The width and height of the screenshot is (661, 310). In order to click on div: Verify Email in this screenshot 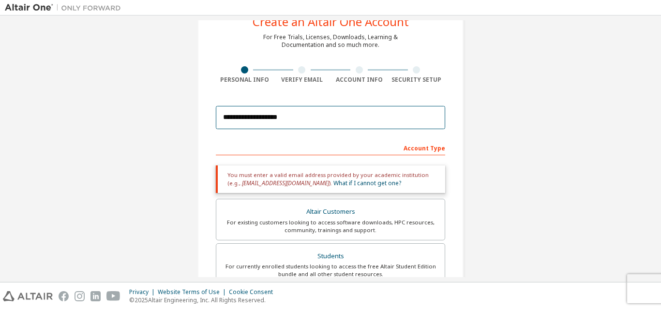, I will do `click(302, 80)`.